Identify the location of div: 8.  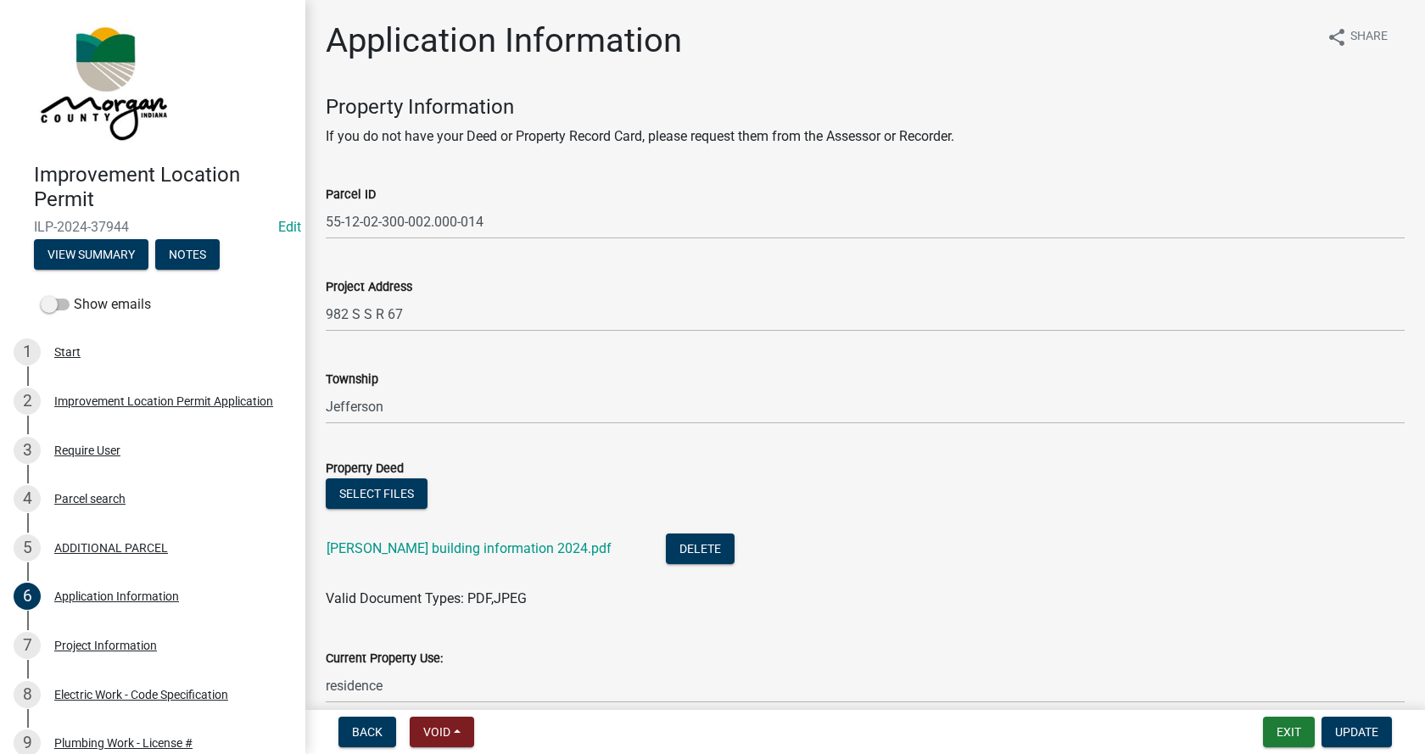
(27, 695).